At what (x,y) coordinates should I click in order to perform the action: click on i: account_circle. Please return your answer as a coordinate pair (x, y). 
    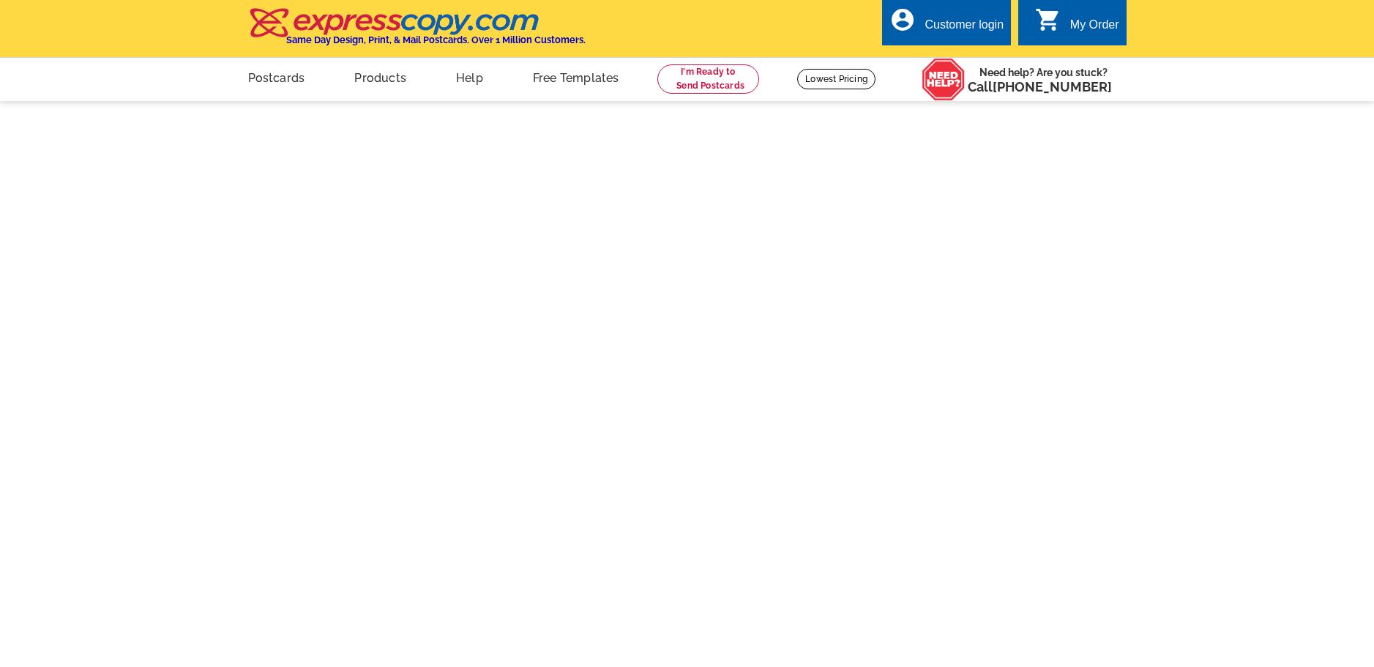
    Looking at the image, I should click on (903, 20).